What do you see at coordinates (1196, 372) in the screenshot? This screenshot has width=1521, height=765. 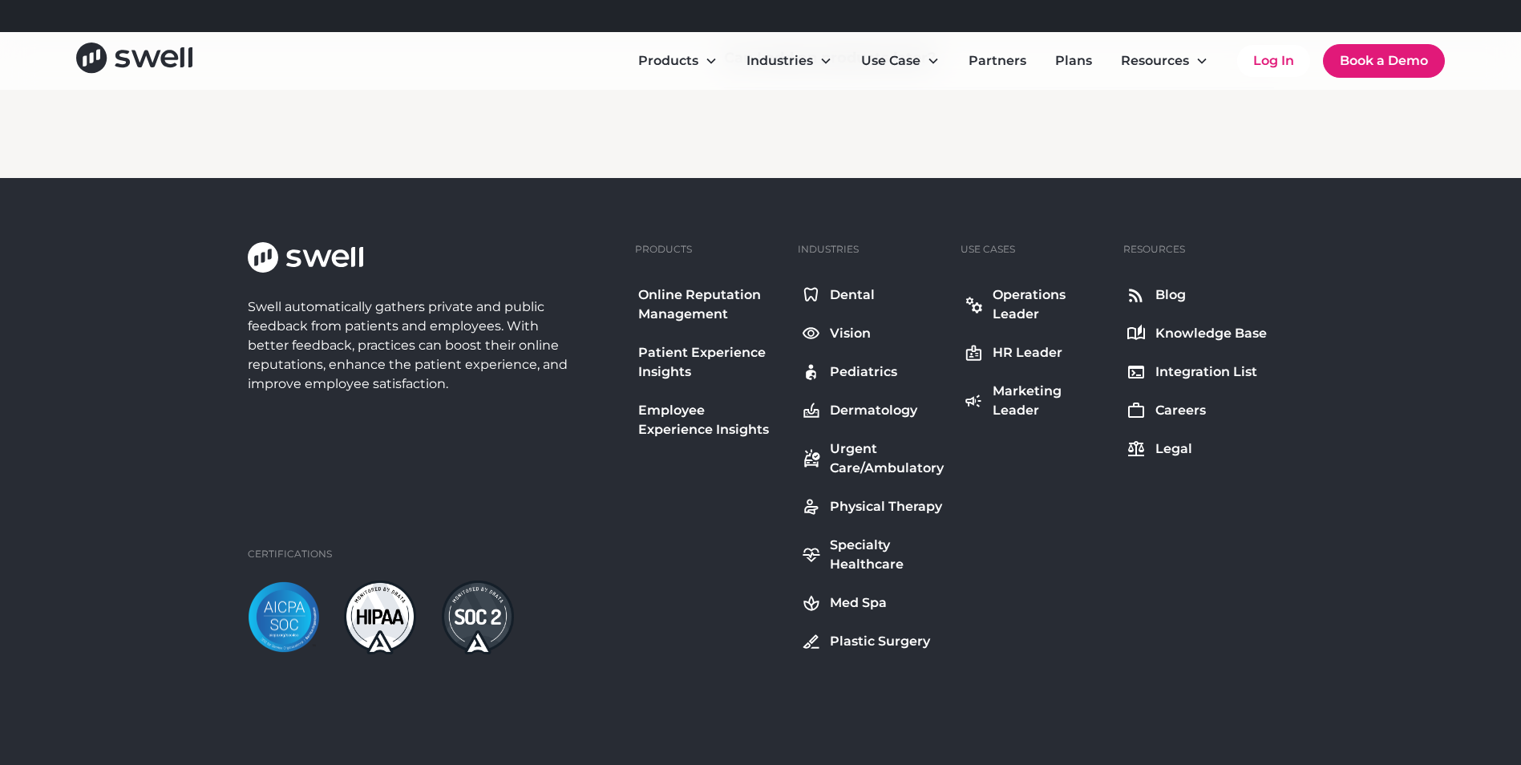 I see `a: Integration List` at bounding box center [1196, 372].